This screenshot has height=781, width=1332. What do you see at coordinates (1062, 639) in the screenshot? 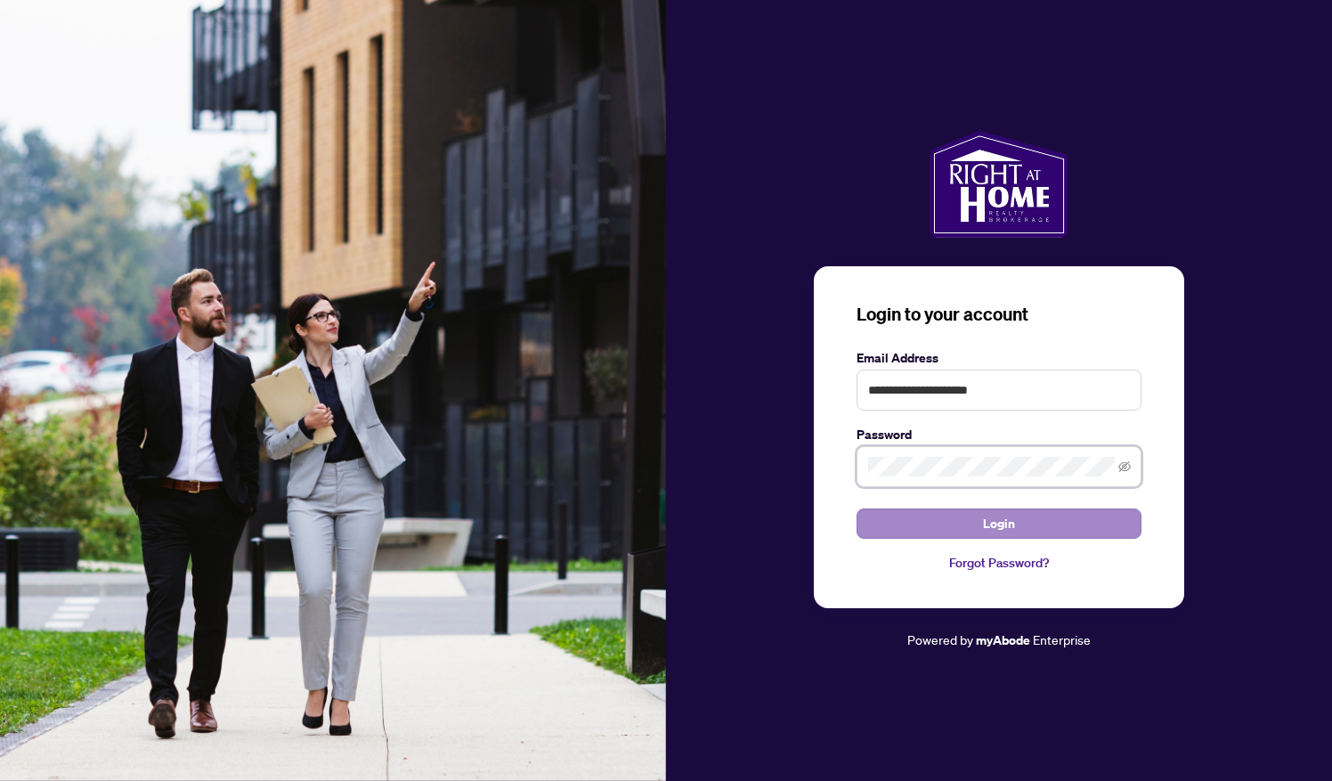
I see `span: Enterprise` at bounding box center [1062, 639].